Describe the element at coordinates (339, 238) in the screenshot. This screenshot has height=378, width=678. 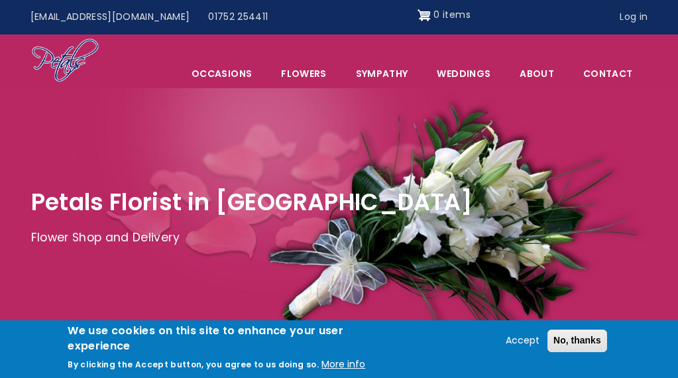
I see `p: Flower Shop and Delivery` at that location.